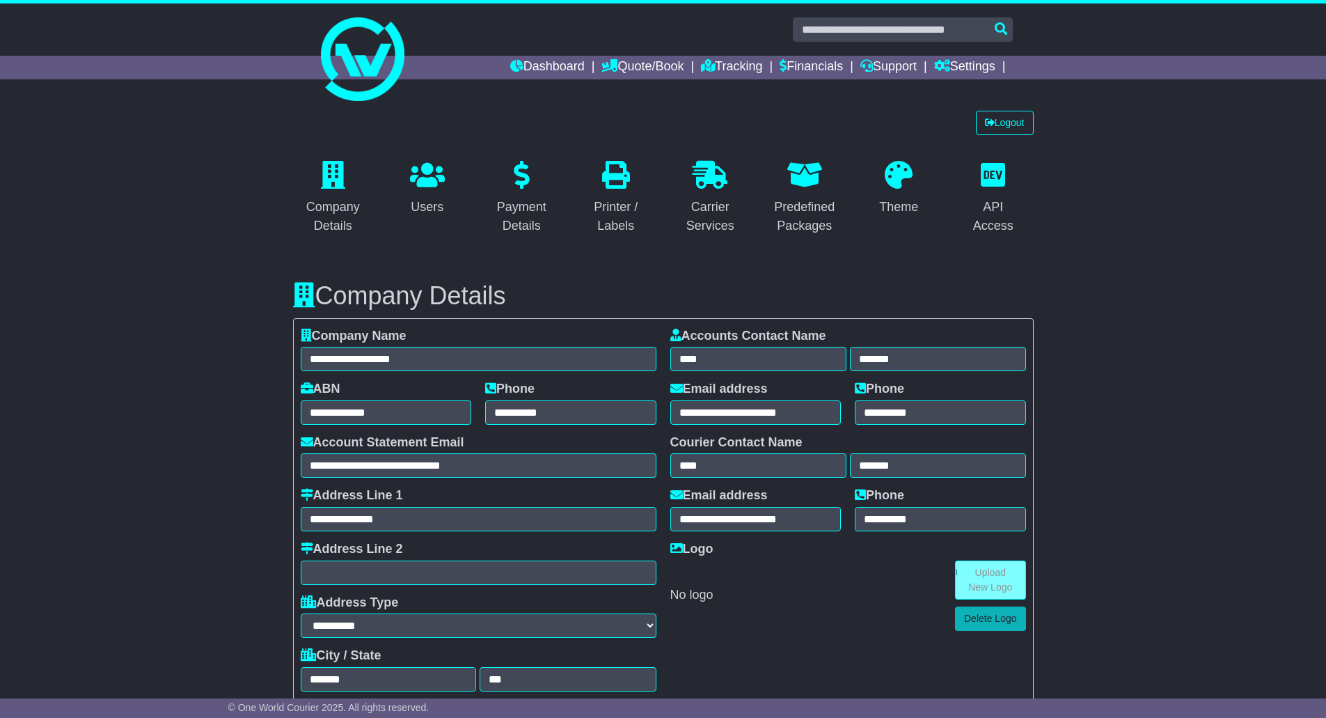 The height and width of the screenshot is (718, 1326). Describe the element at coordinates (805, 198) in the screenshot. I see `a: Predefined Packages` at that location.